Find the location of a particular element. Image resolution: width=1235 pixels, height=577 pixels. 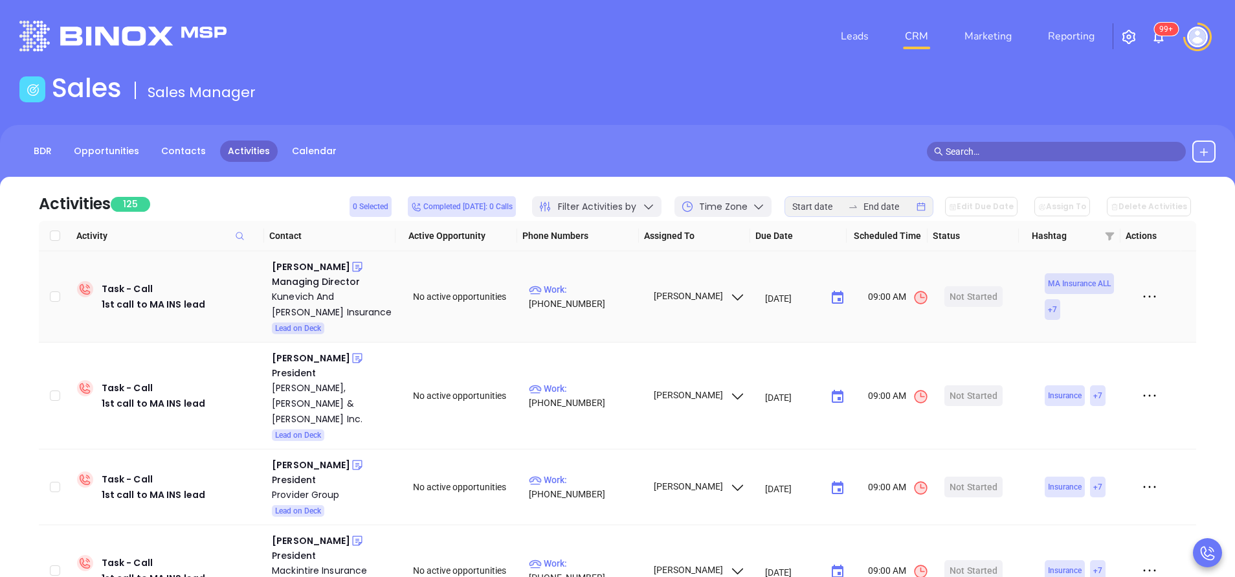

h1: Sales is located at coordinates (87, 88).